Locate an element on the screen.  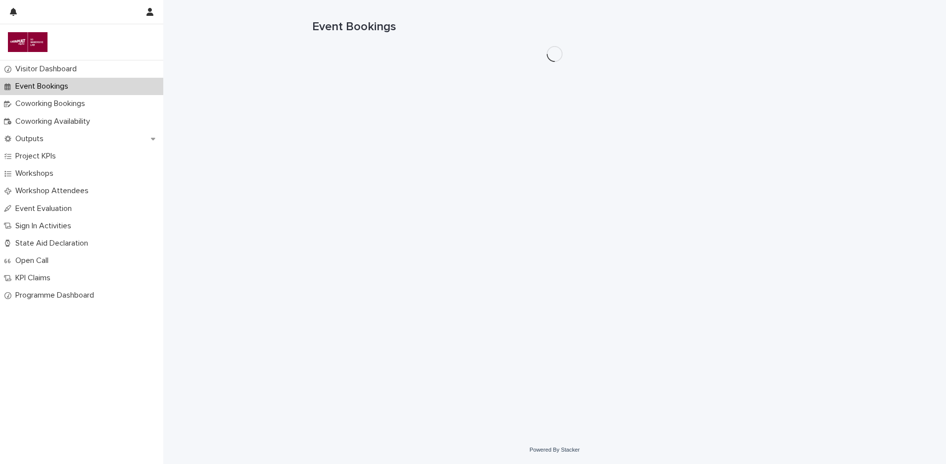
p: Project KPIs is located at coordinates (38, 156).